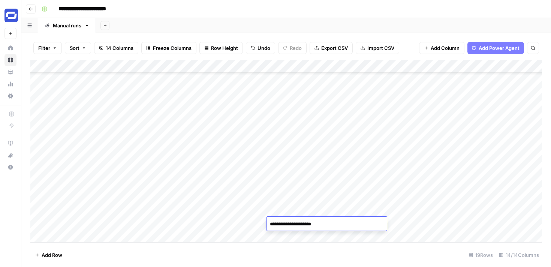 This screenshot has height=267, width=551. What do you see at coordinates (224, 48) in the screenshot?
I see `span: Row Height` at bounding box center [224, 48].